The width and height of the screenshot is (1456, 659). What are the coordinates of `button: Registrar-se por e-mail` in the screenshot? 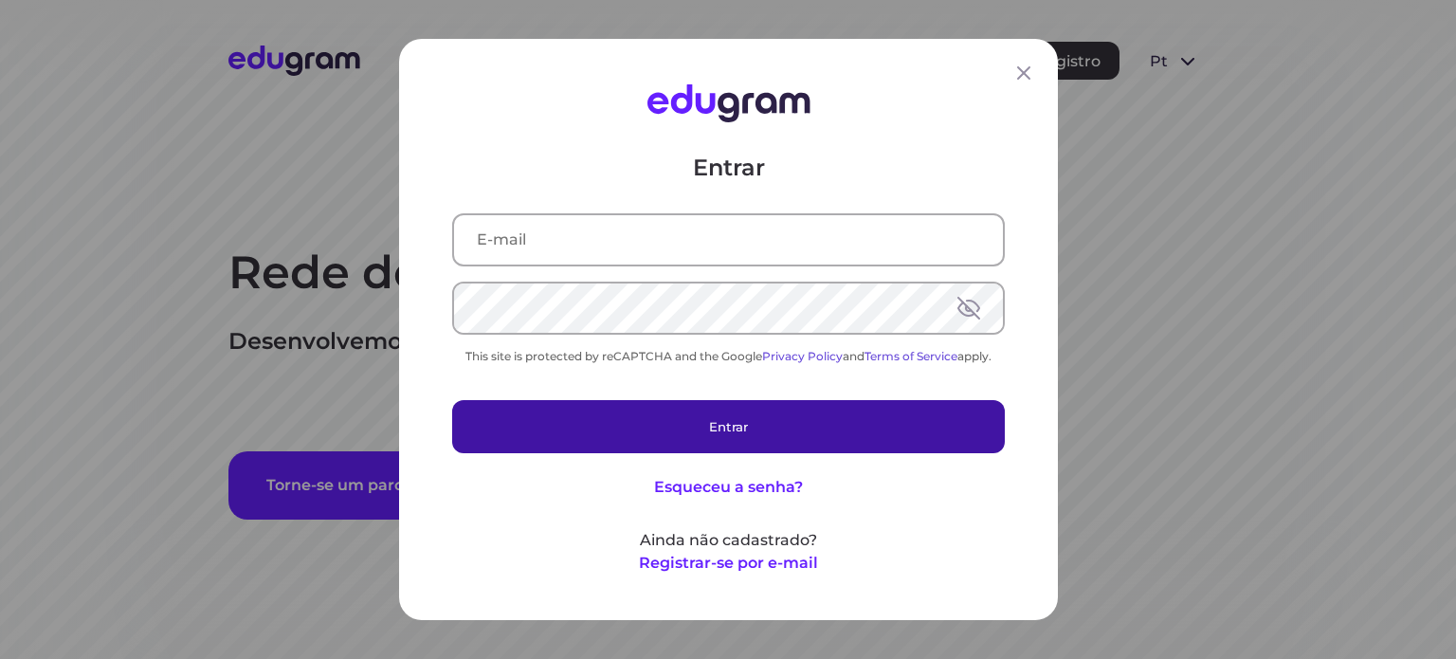 It's located at (728, 563).